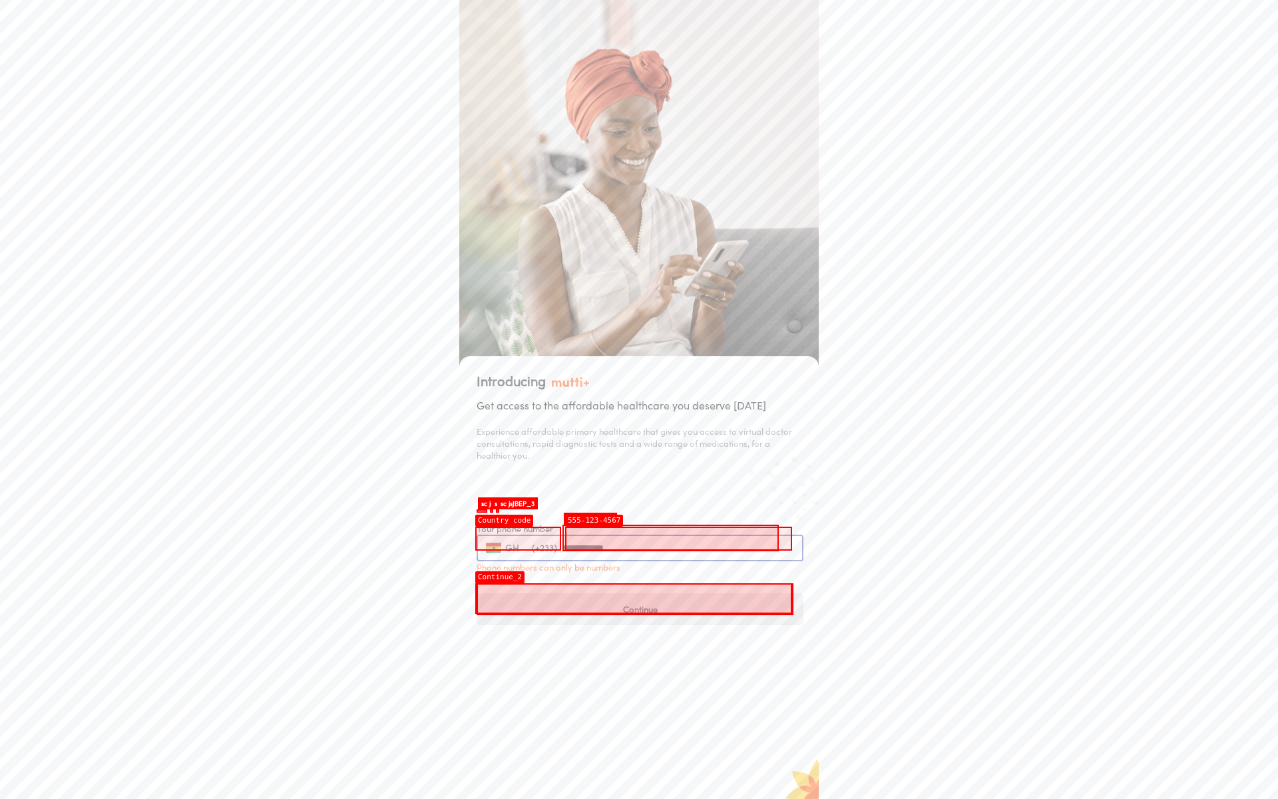  Describe the element at coordinates (640, 567) in the screenshot. I see `span: Phone numbers can only be numbers` at that location.